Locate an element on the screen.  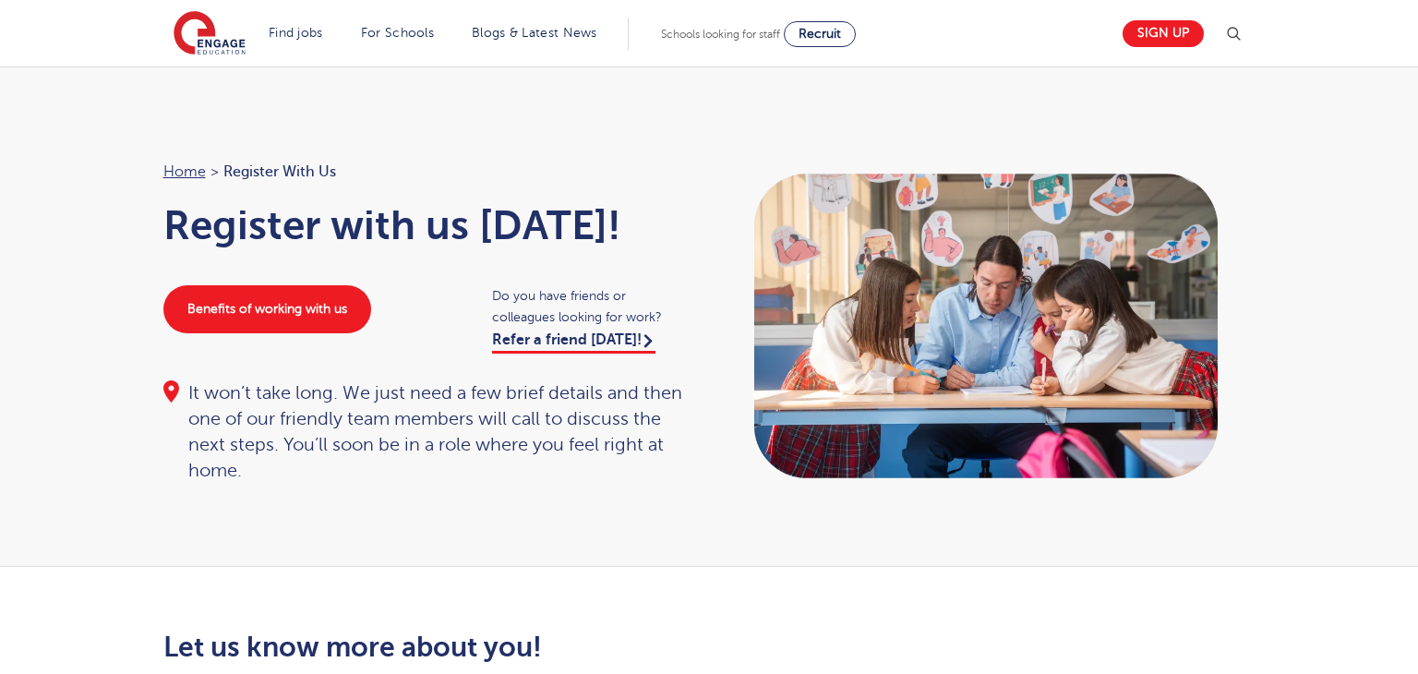
a: Blogs & Latest News is located at coordinates (535, 32).